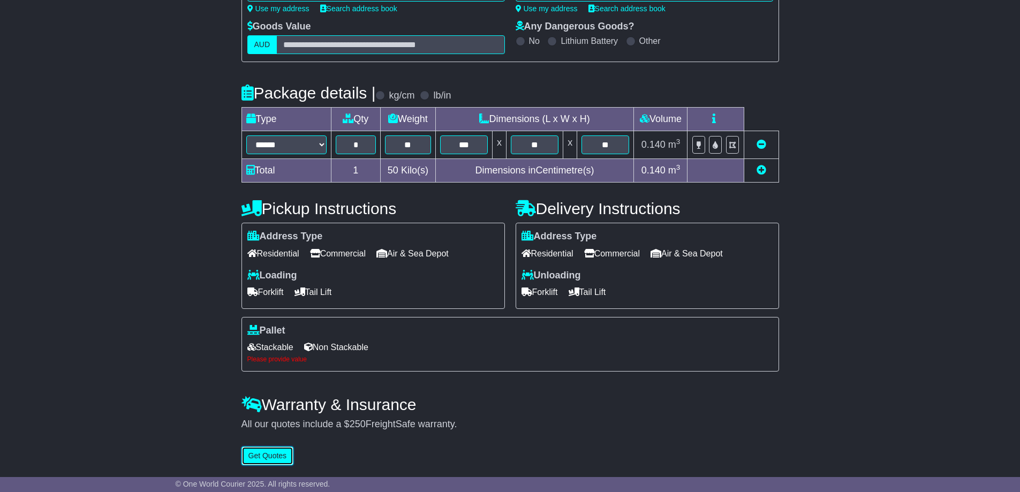  What do you see at coordinates (534, 119) in the screenshot?
I see `td: Dimensions (L x W x H)` at bounding box center [534, 119].